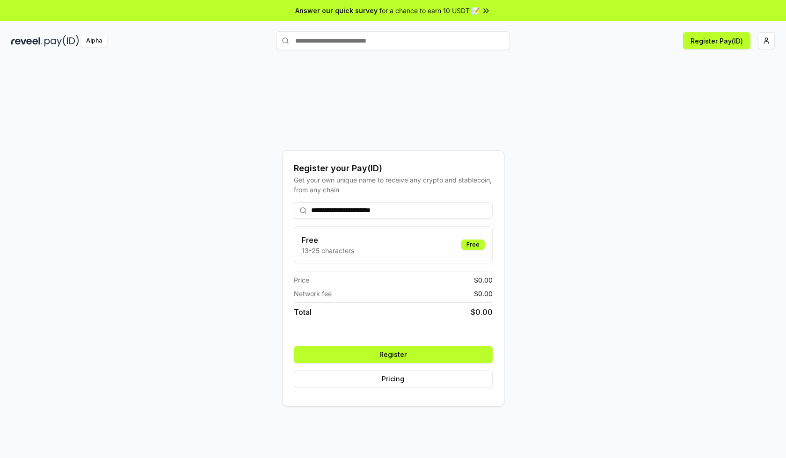 The height and width of the screenshot is (458, 786). What do you see at coordinates (473, 245) in the screenshot?
I see `div: Free` at bounding box center [473, 245].